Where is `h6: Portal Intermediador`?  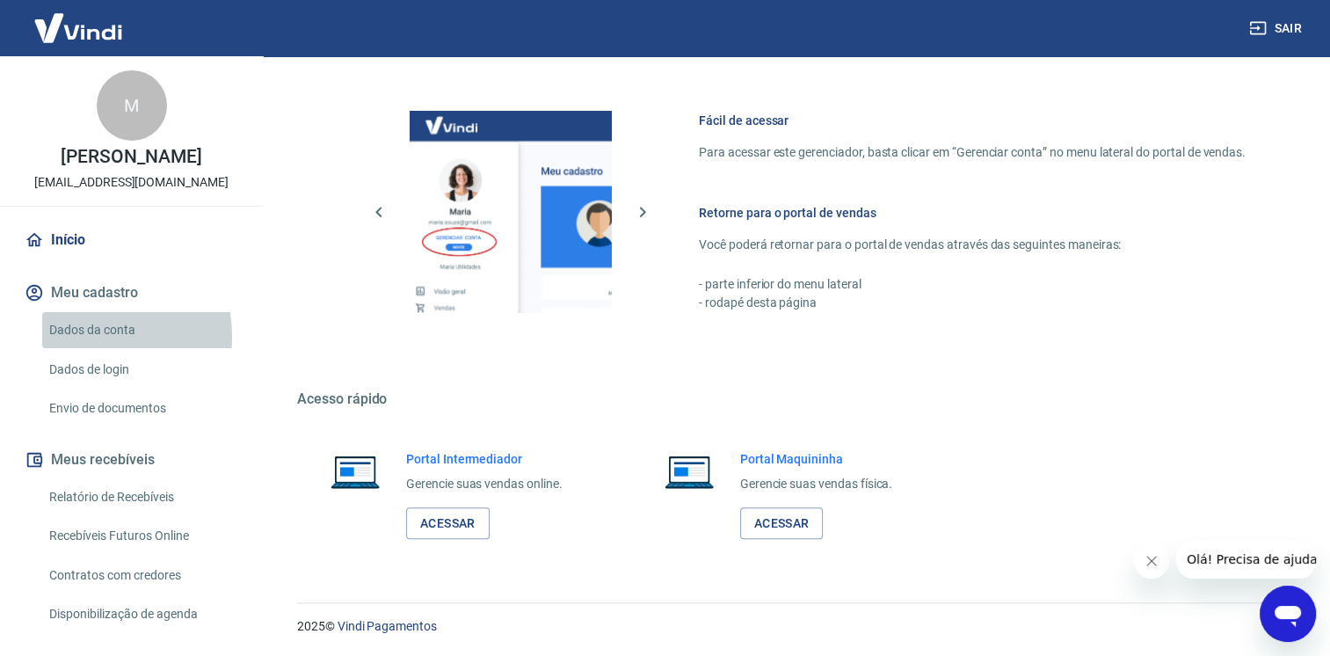 h6: Portal Intermediador is located at coordinates (484, 459).